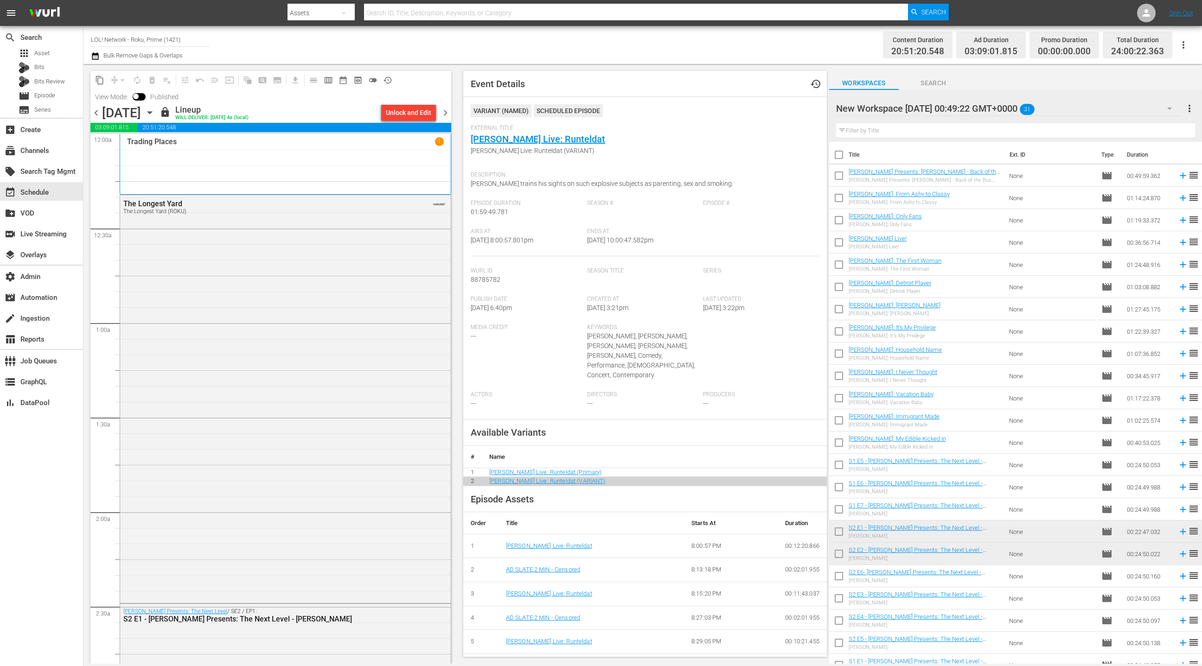  What do you see at coordinates (1149, 198) in the screenshot?
I see `td: 01:14:24.870` at bounding box center [1149, 198].